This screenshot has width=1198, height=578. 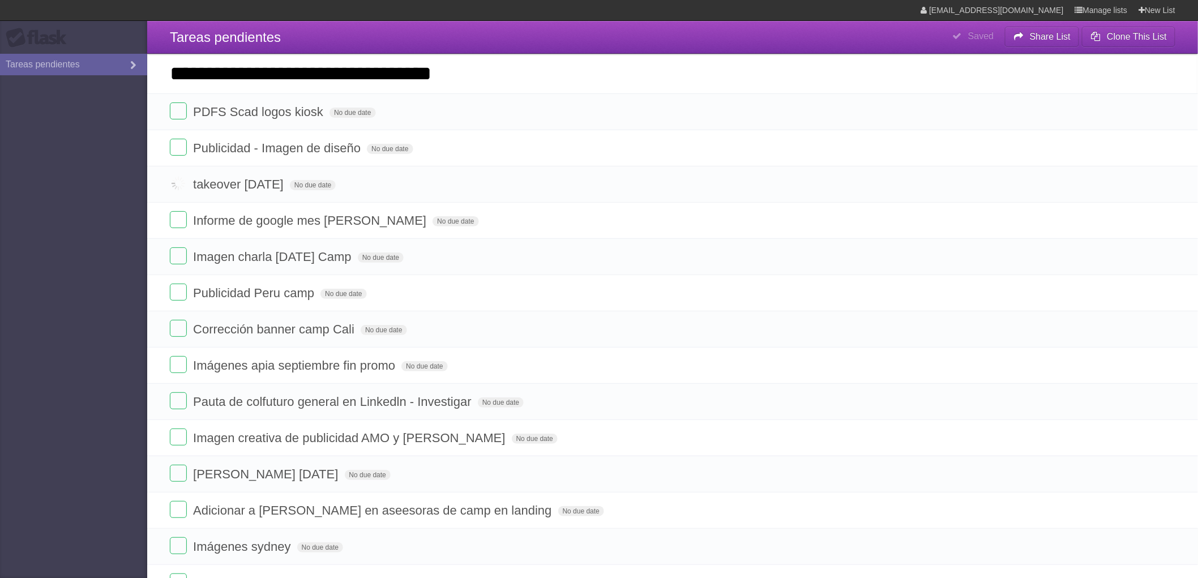 What do you see at coordinates (1129, 37) in the screenshot?
I see `button: Clone This List` at bounding box center [1129, 37].